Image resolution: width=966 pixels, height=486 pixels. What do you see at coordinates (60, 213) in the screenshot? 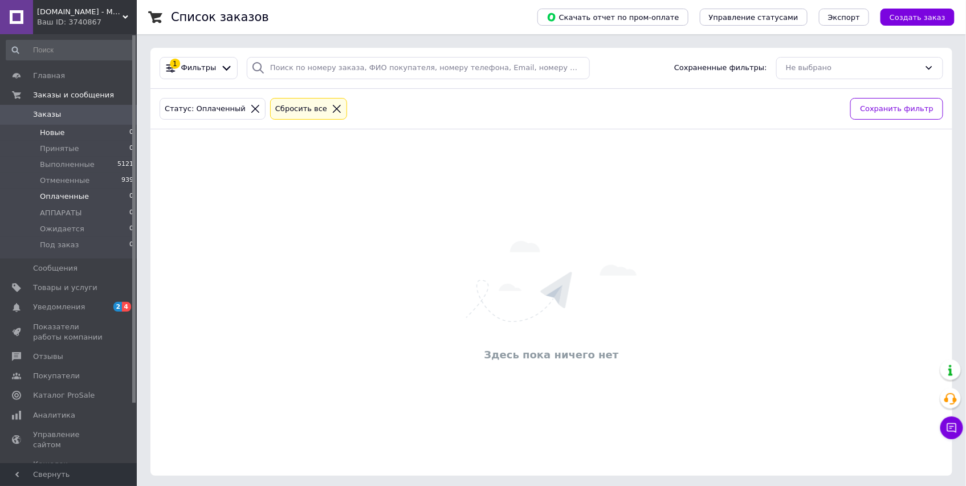
I see `span: АППАРАТЫ` at bounding box center [60, 213].